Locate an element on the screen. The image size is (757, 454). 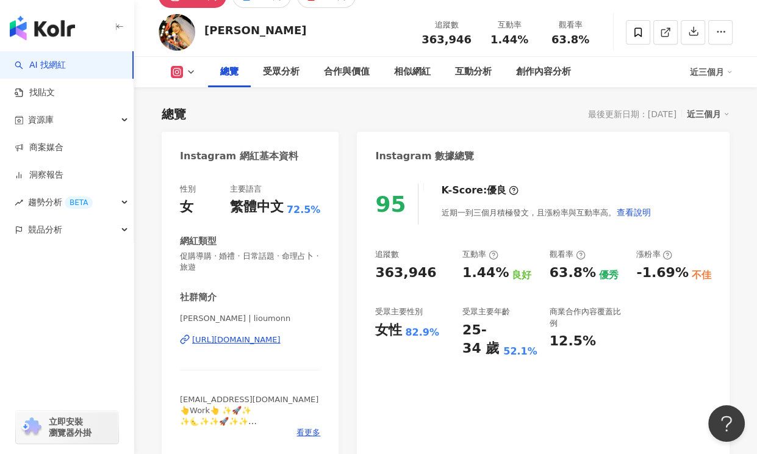
img: KOL Avatar is located at coordinates (177, 32).